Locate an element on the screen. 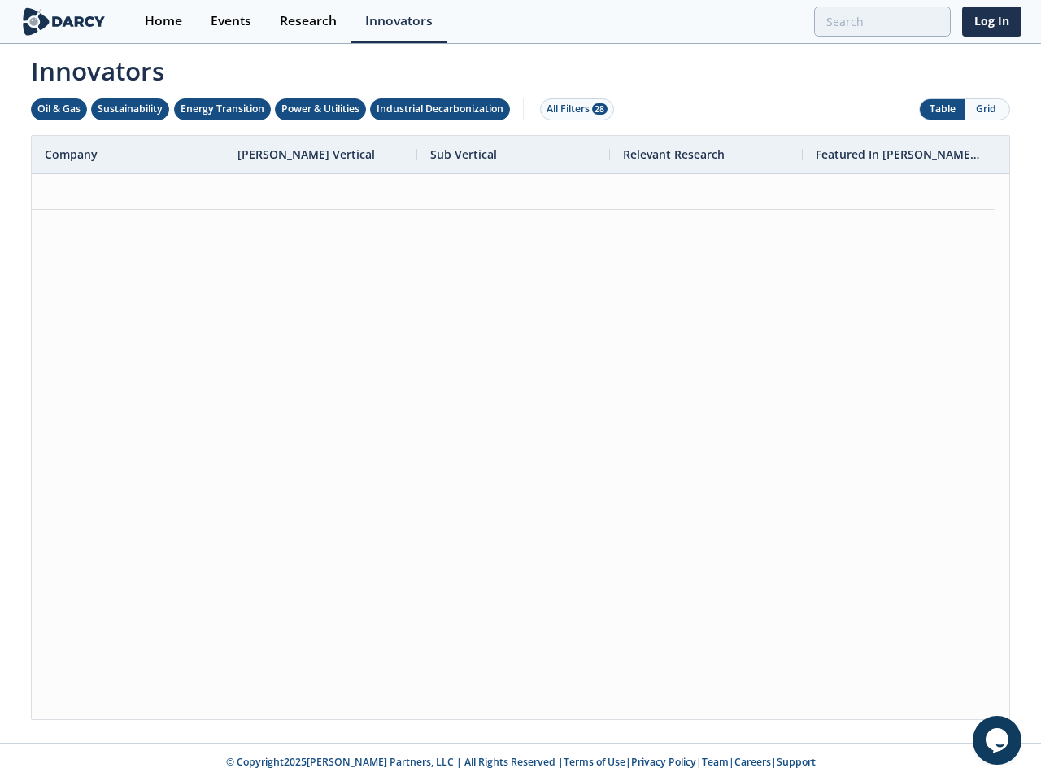 The width and height of the screenshot is (1041, 781). button: All Filters 28 is located at coordinates (577, 109).